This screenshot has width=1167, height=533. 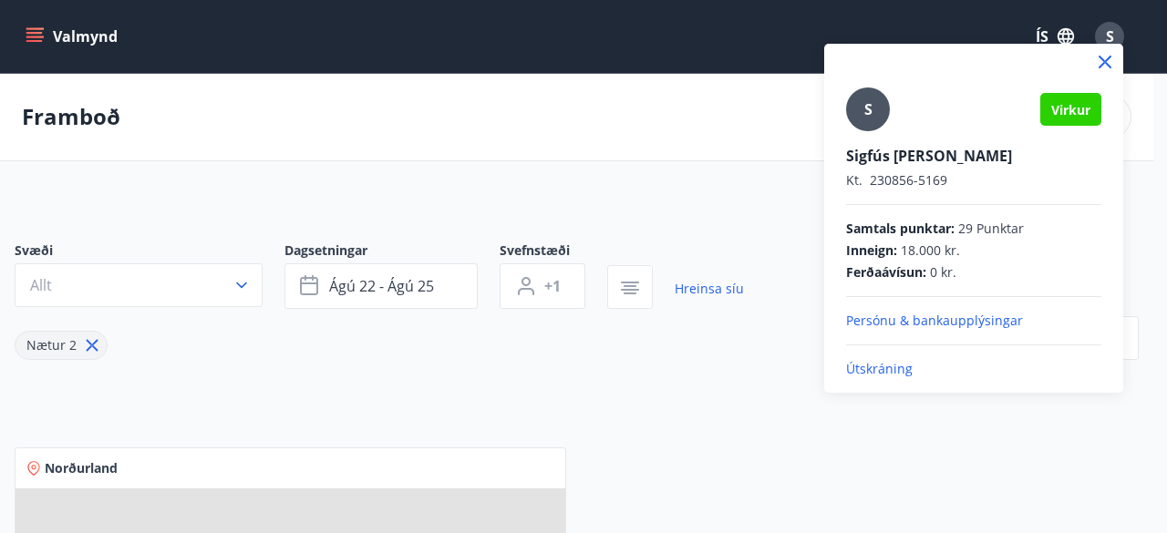 I want to click on span: Kt., so click(x=854, y=180).